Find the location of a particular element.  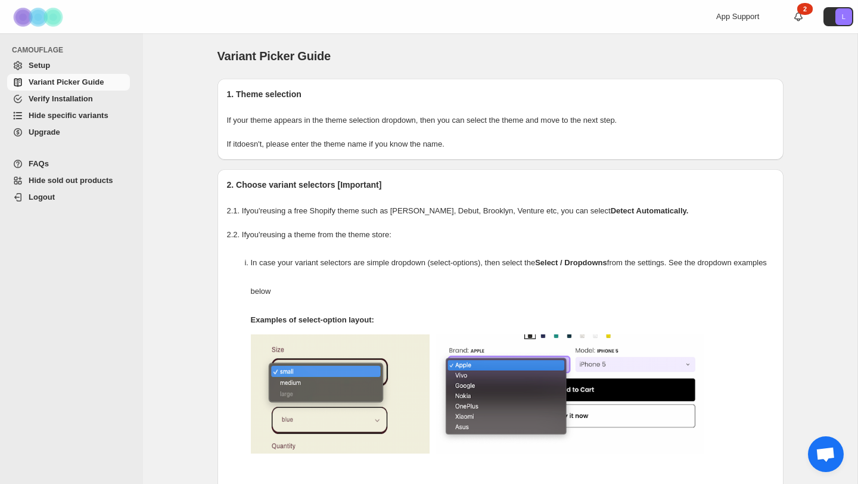

a: 2 is located at coordinates (798, 17).